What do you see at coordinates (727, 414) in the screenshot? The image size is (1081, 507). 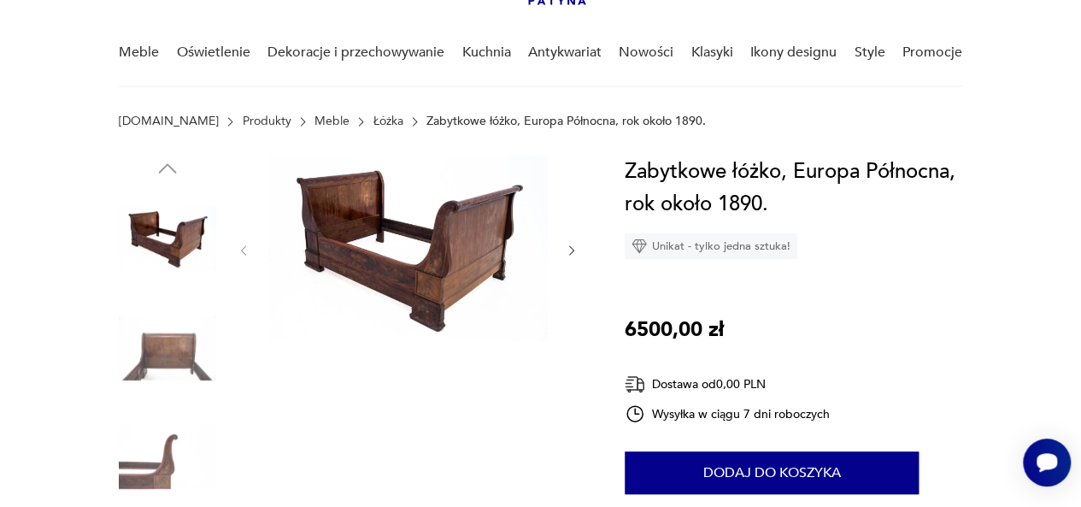 I see `div: Wysyłka w ciągu 7 dni roboczych` at bounding box center [727, 414].